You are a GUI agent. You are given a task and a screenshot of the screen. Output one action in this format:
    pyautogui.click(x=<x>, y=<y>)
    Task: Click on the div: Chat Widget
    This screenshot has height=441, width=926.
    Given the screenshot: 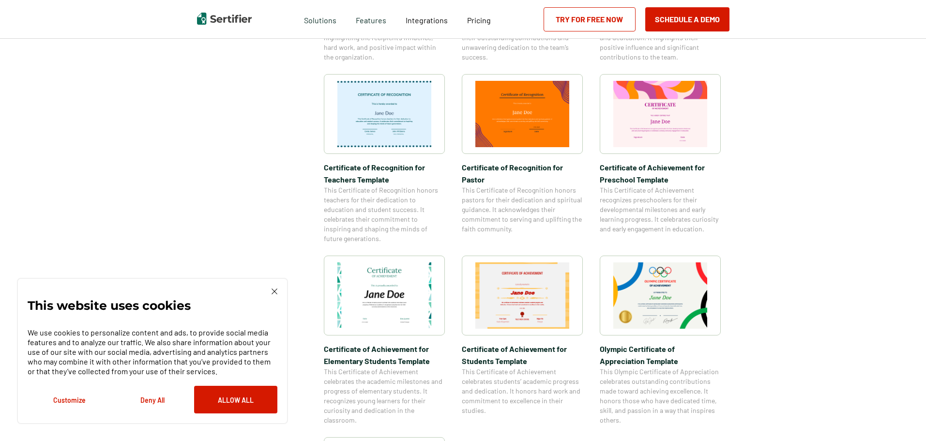 What is the action you would take?
    pyautogui.click(x=902, y=418)
    